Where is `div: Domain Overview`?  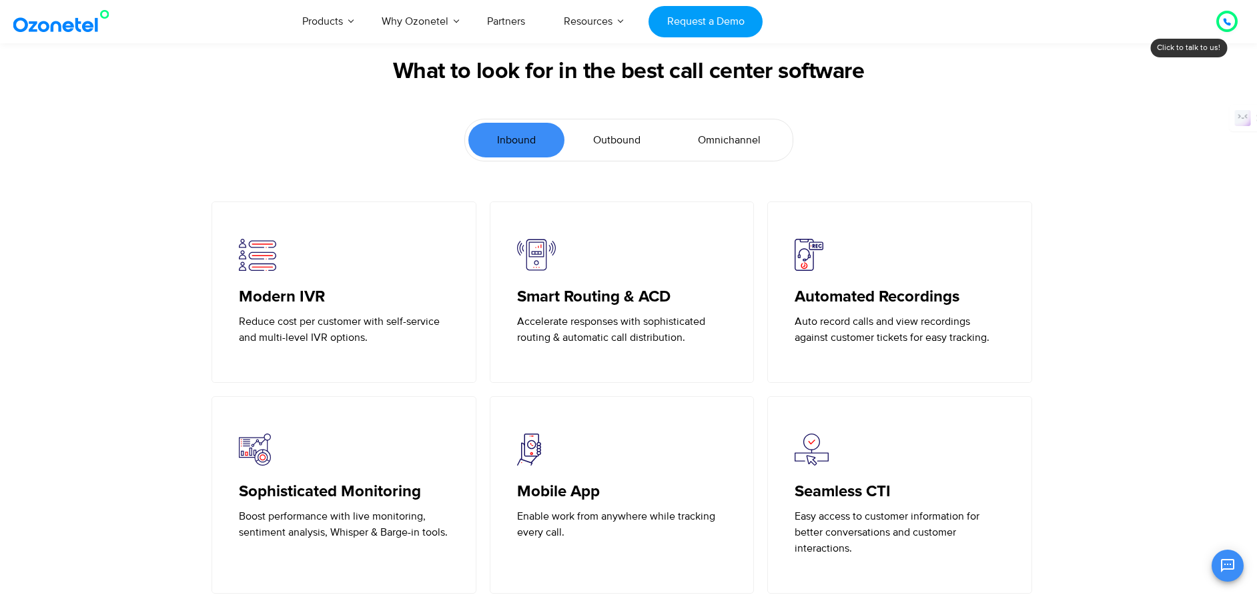
div: Domain Overview is located at coordinates (85, 83).